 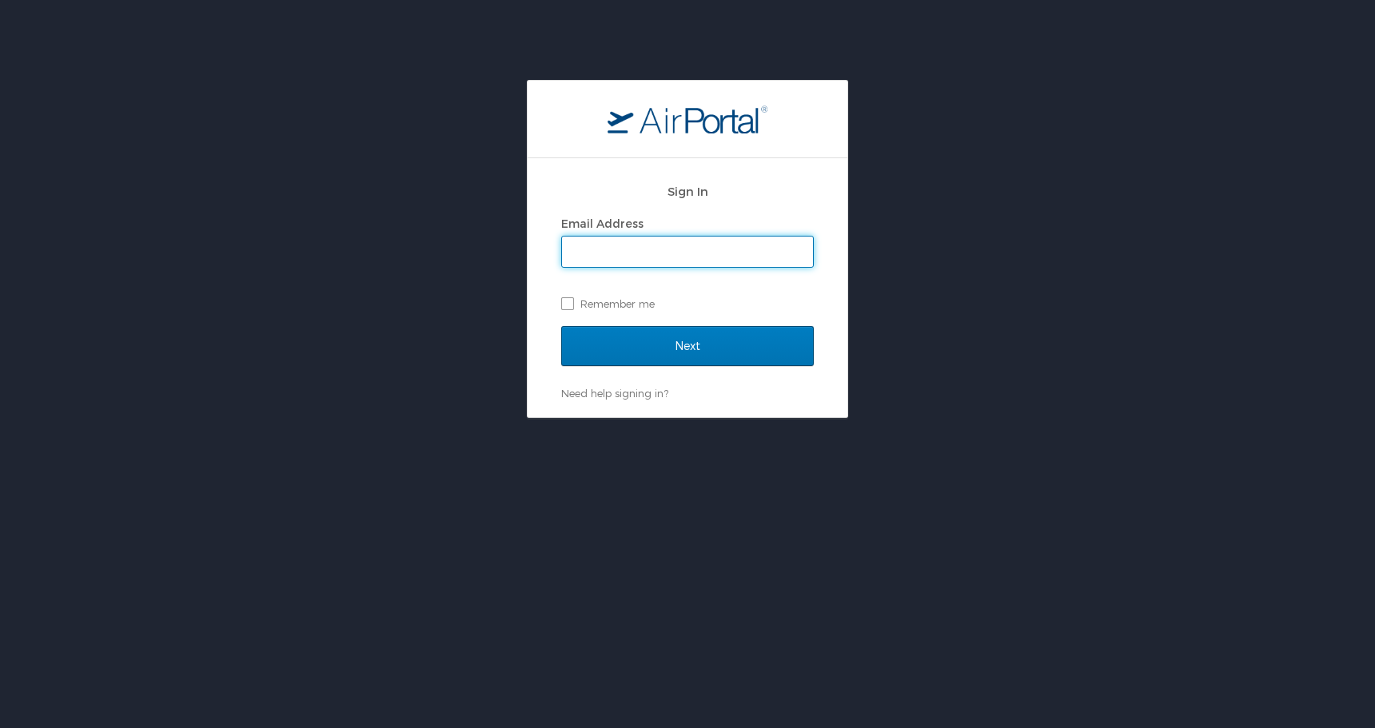 I want to click on label: Email Address, so click(x=602, y=223).